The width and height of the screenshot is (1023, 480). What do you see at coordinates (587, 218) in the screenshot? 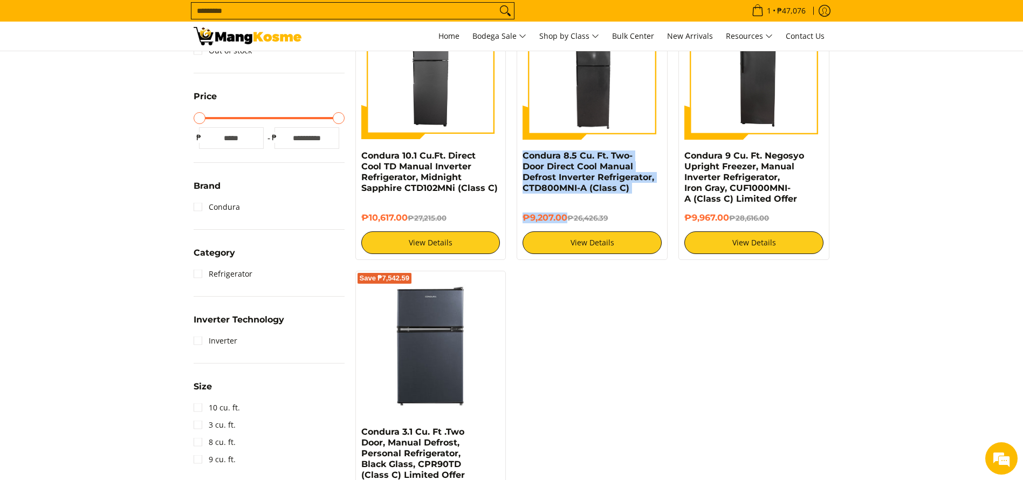
I see `del: ₱26,426.39` at bounding box center [587, 218].